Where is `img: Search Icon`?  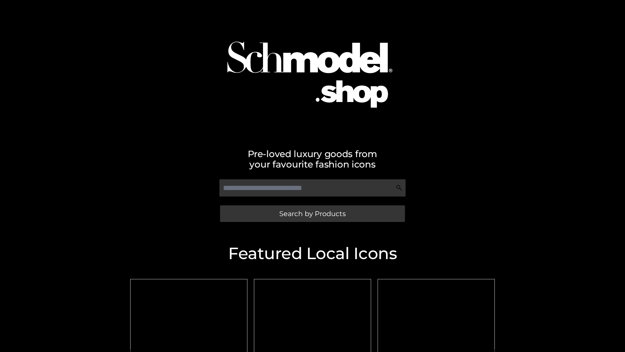
img: Search Icon is located at coordinates (399, 188).